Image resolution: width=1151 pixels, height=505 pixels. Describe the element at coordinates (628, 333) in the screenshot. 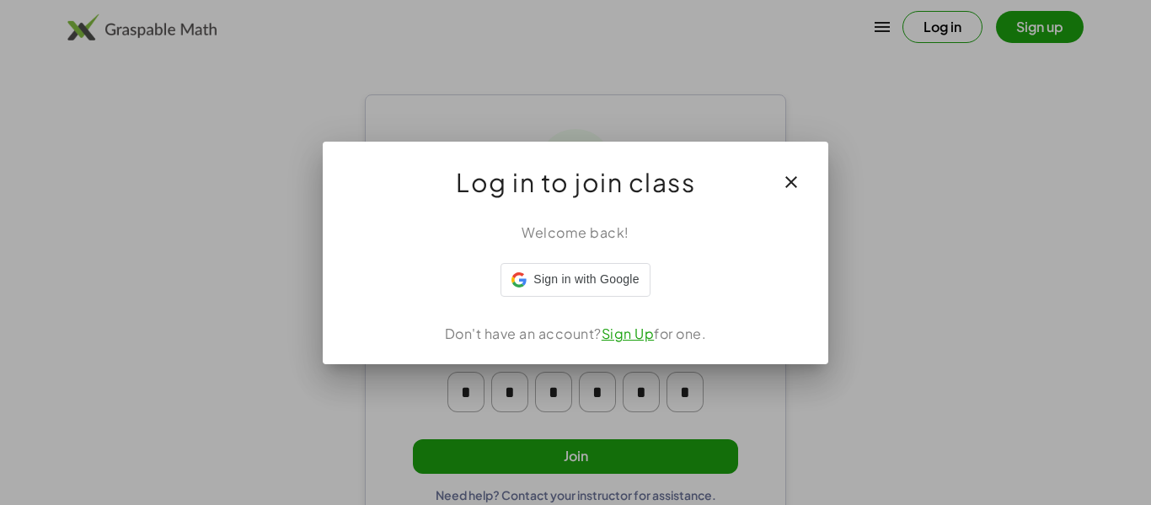

I see `a: Sign Up` at that location.